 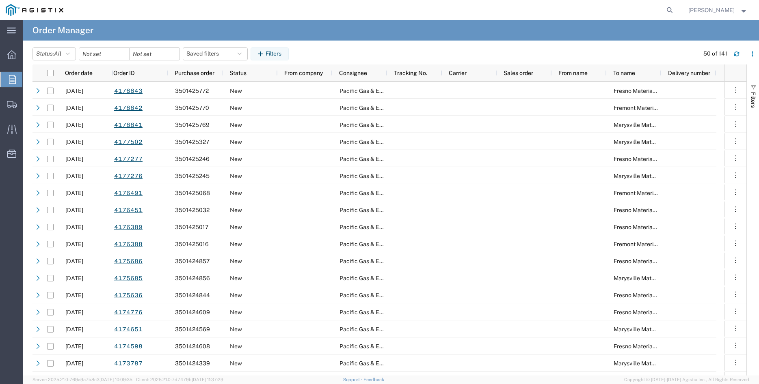 I want to click on span: 3501424569, so click(x=192, y=330).